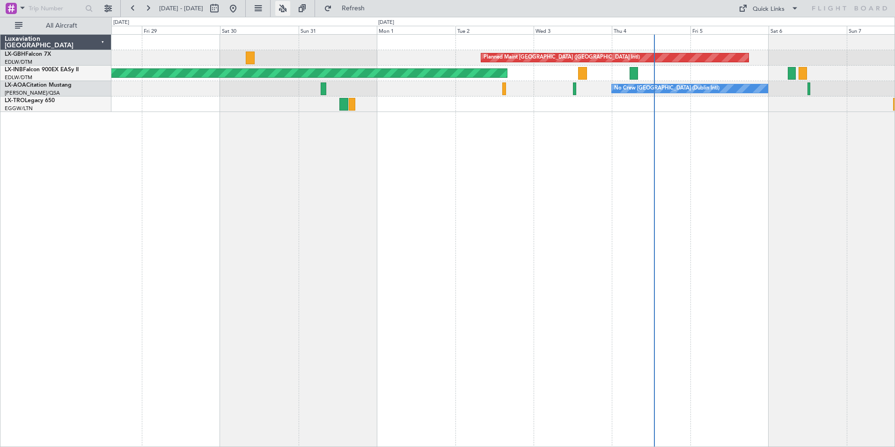  I want to click on button: All Aircraft, so click(56, 26).